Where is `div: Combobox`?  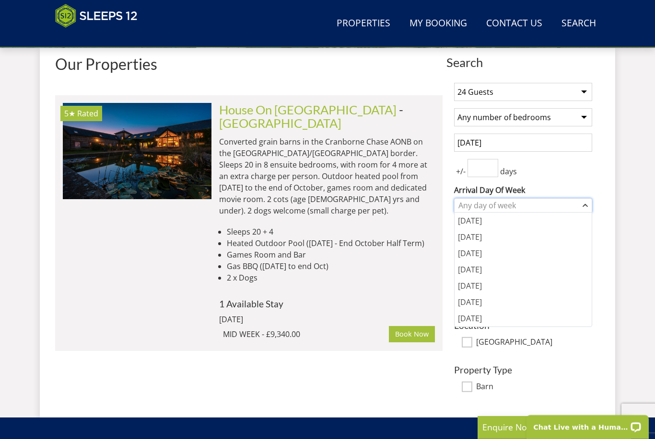
div: Combobox is located at coordinates (523, 206).